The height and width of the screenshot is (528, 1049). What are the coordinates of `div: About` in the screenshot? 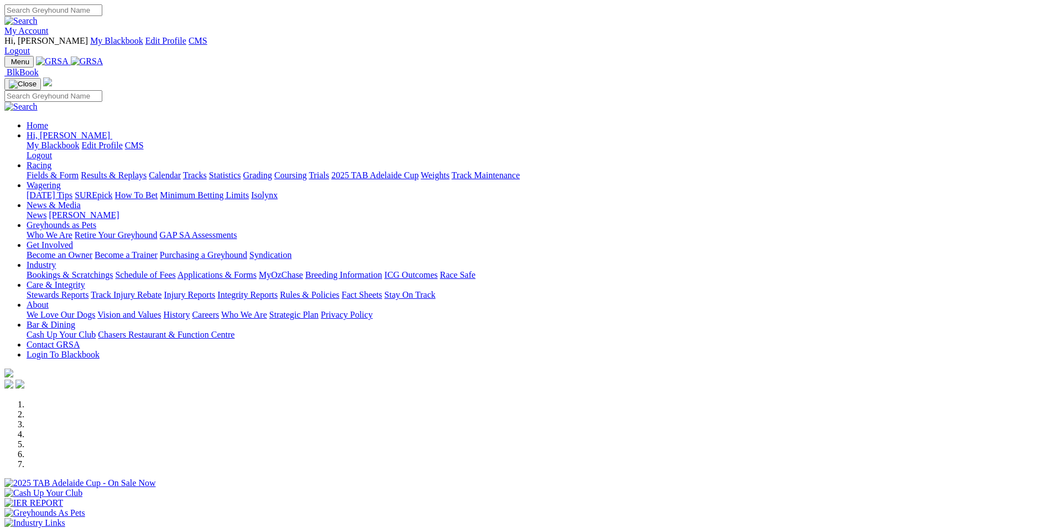 It's located at (535, 315).